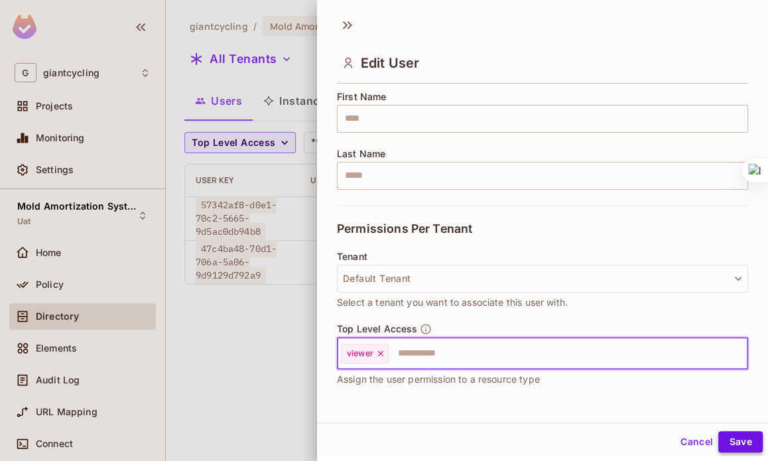  What do you see at coordinates (742, 353) in the screenshot?
I see `button: Open` at bounding box center [742, 353].